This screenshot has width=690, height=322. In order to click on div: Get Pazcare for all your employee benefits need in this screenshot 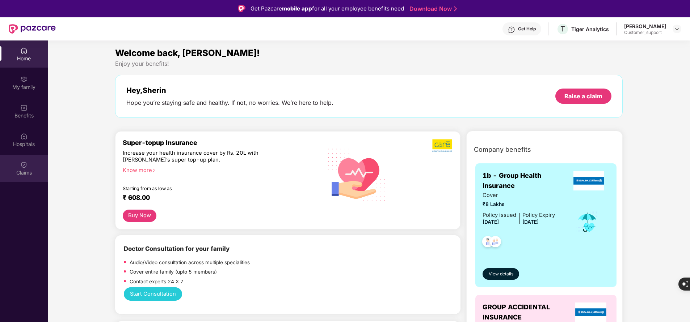, I will do `click(327, 9)`.